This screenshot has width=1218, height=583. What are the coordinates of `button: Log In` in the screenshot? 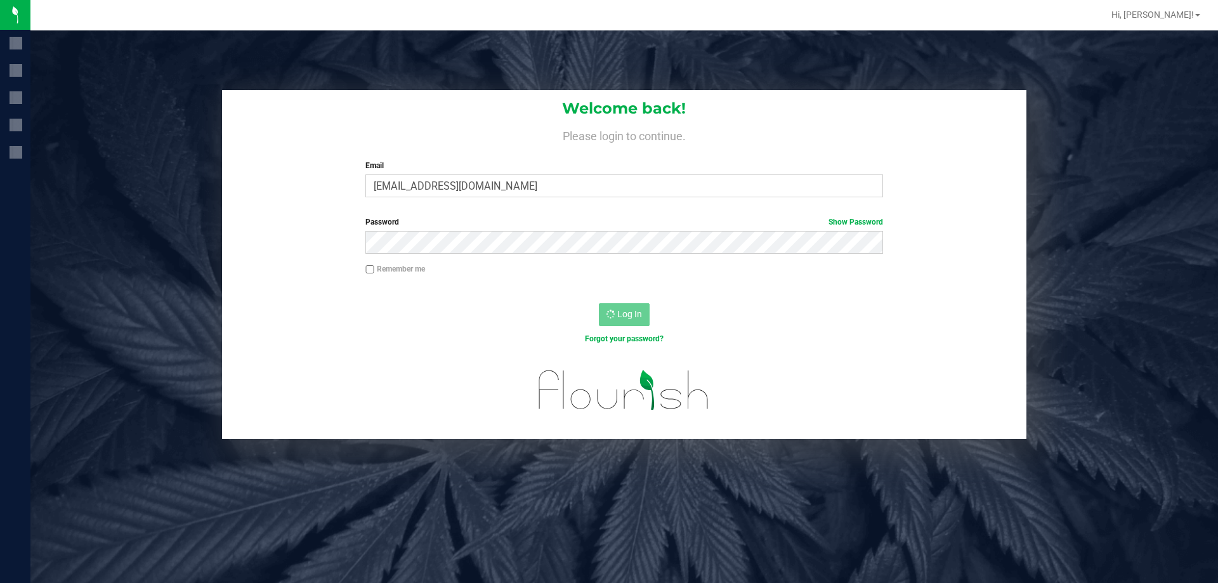 It's located at (624, 315).